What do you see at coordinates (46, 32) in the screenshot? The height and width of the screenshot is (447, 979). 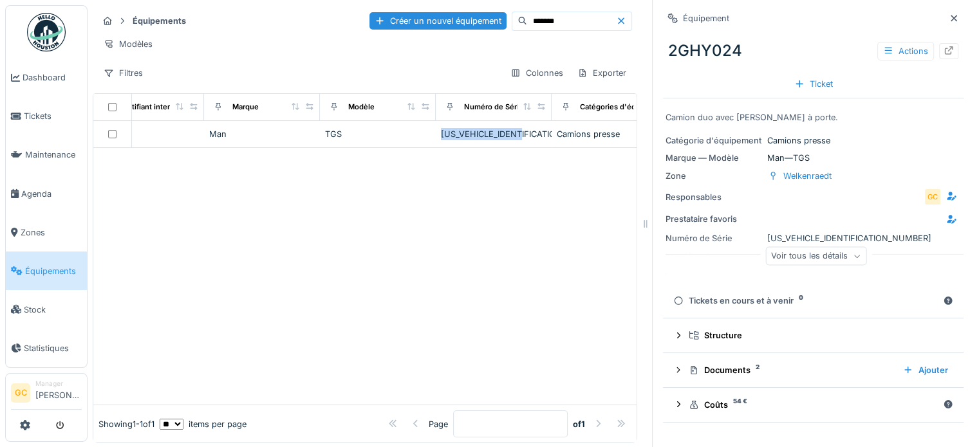 I see `img: Badge_color-CXgf-gQk.svg` at bounding box center [46, 32].